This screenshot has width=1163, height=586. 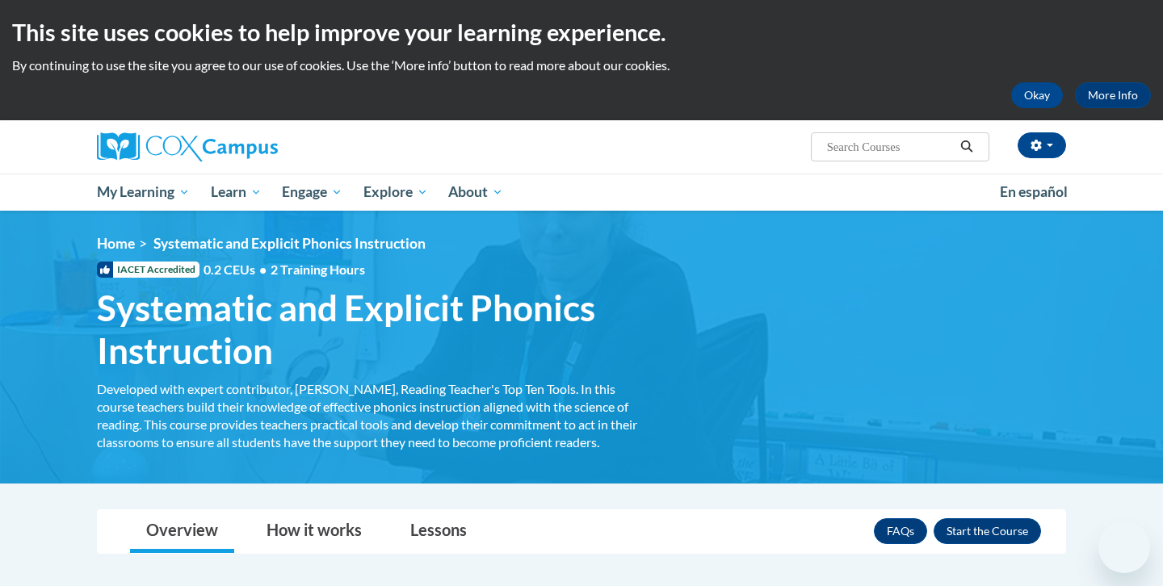 What do you see at coordinates (581, 65) in the screenshot?
I see `p: By continuing to use the site you agree to our use of cookies. Use the ‘More info’ button to read...` at bounding box center [581, 65].